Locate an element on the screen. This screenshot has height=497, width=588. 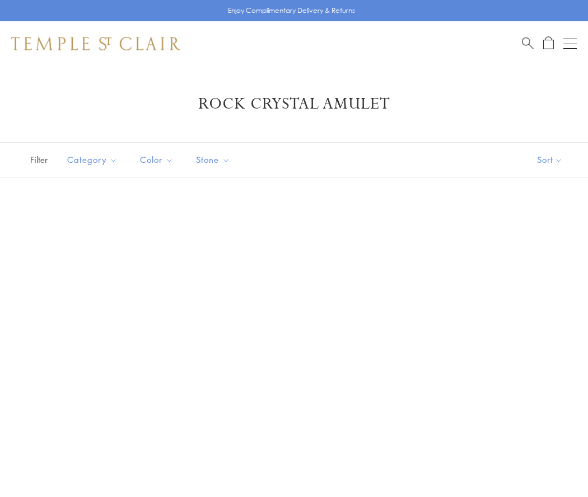
span: Color is located at coordinates (158, 160).